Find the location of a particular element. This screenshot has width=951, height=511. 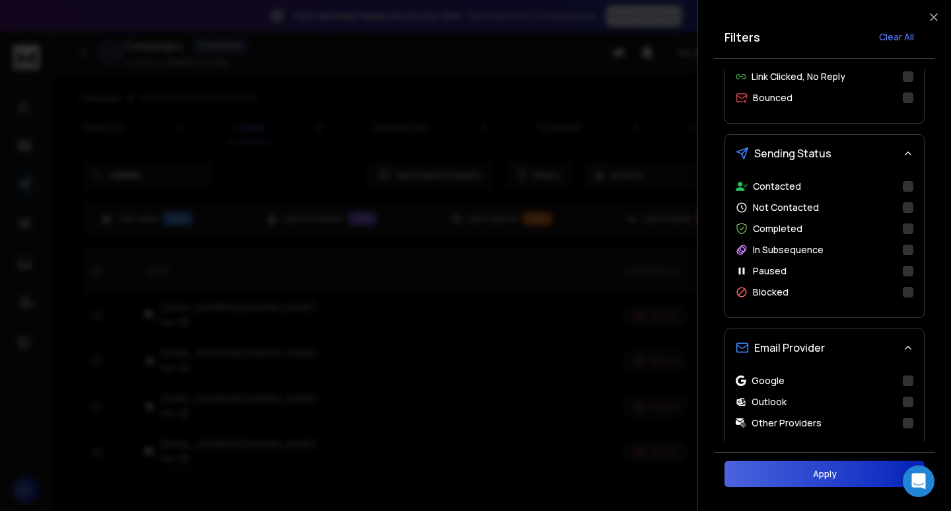

div: Email Provider is located at coordinates (824, 407).